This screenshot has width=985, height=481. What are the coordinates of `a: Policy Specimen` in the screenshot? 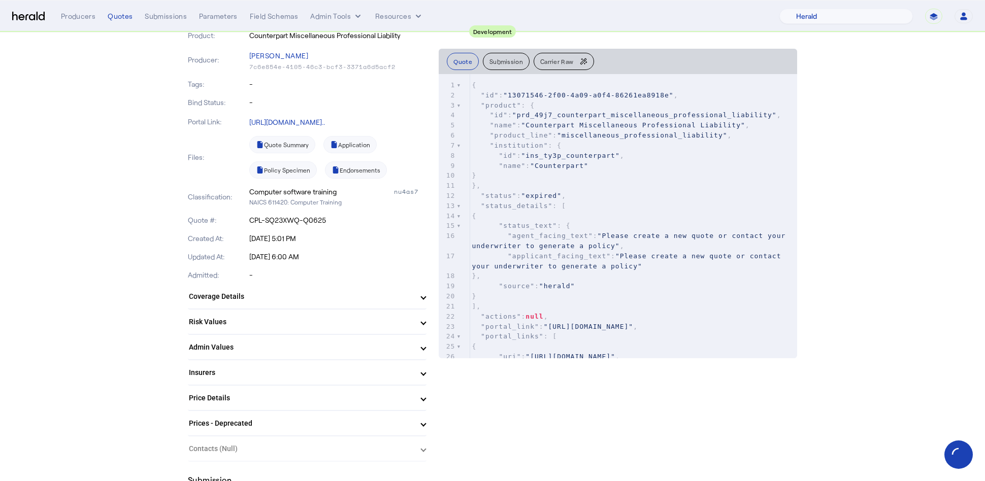 It's located at (283, 170).